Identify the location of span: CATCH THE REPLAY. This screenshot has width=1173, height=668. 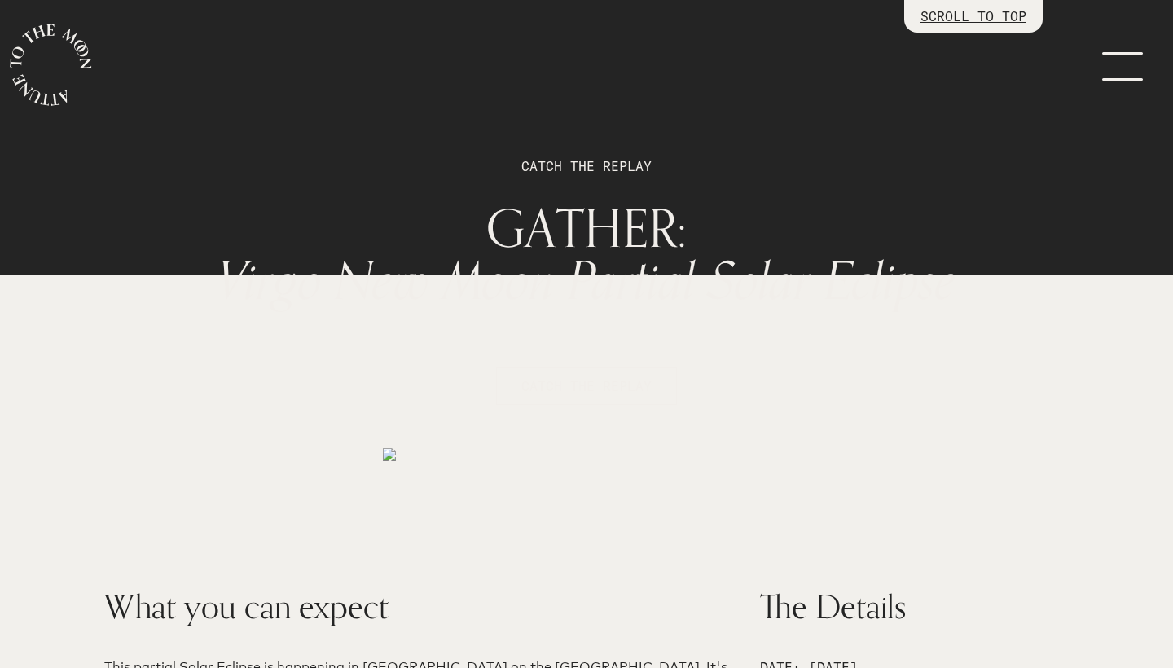
(586, 386).